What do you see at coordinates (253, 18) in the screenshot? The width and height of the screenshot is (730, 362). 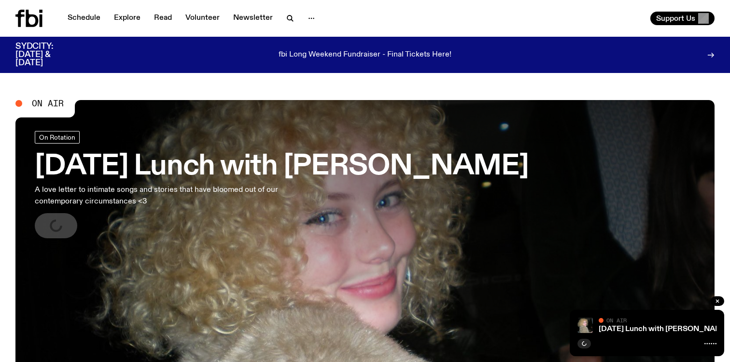 I see `a: Newsletter` at bounding box center [253, 18].